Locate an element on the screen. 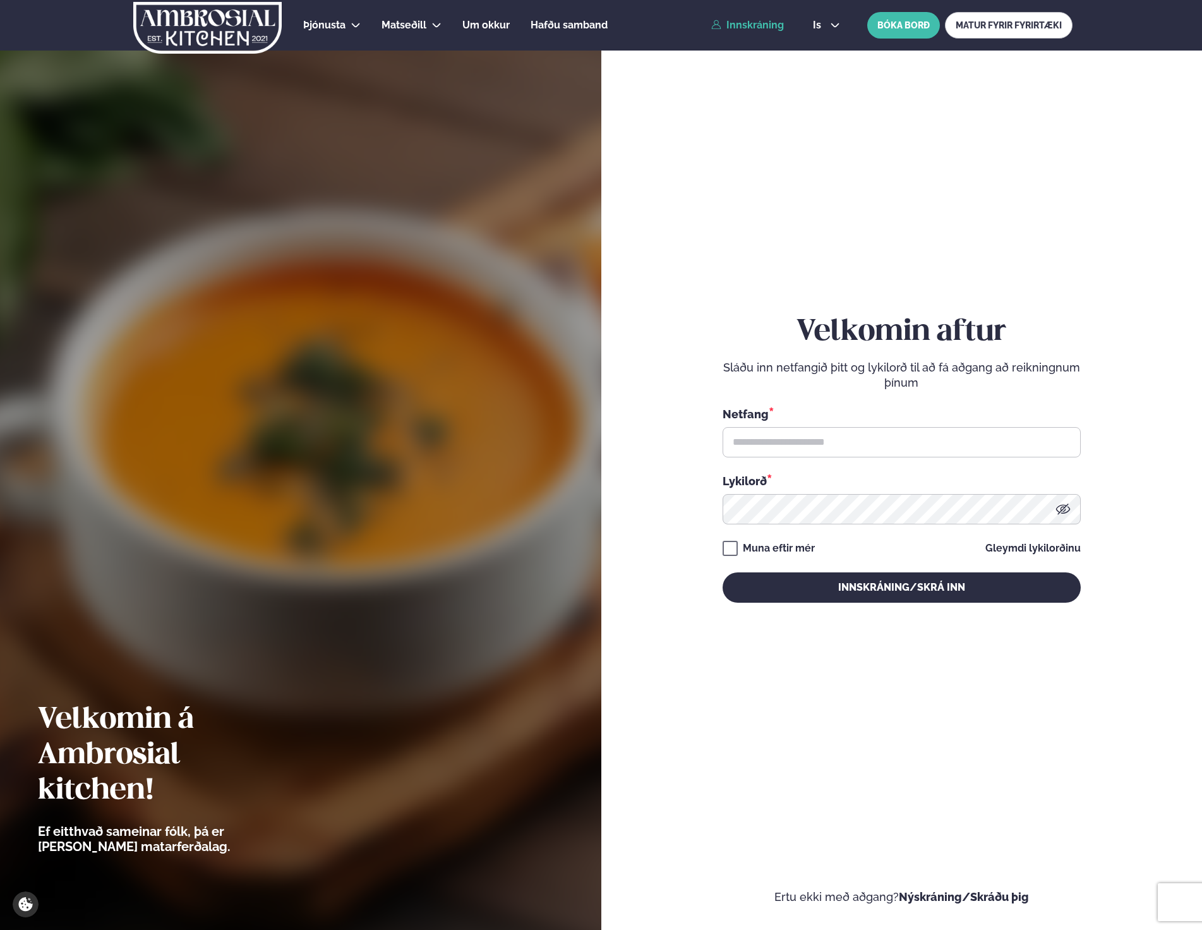 The width and height of the screenshot is (1202, 930). a: Innskráning is located at coordinates (747, 25).